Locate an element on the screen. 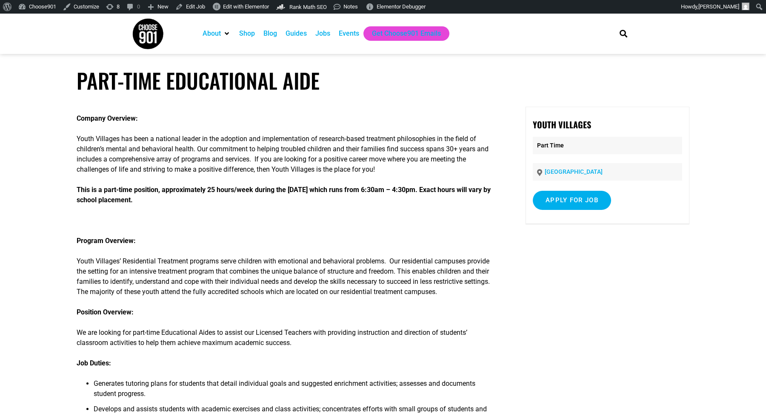  span: Rank Math SEO is located at coordinates (308, 7).